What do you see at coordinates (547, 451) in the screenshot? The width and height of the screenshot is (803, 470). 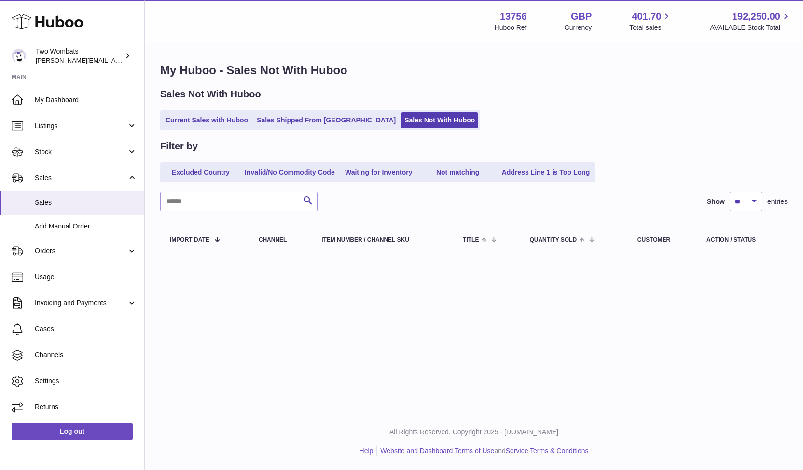 I see `a: Service Terms & Conditions` at bounding box center [547, 451].